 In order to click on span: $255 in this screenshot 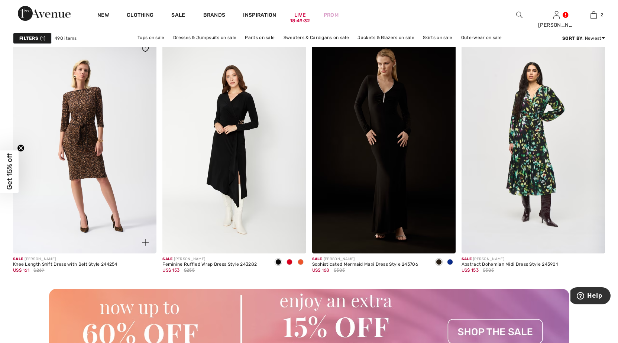, I will do `click(189, 270)`.